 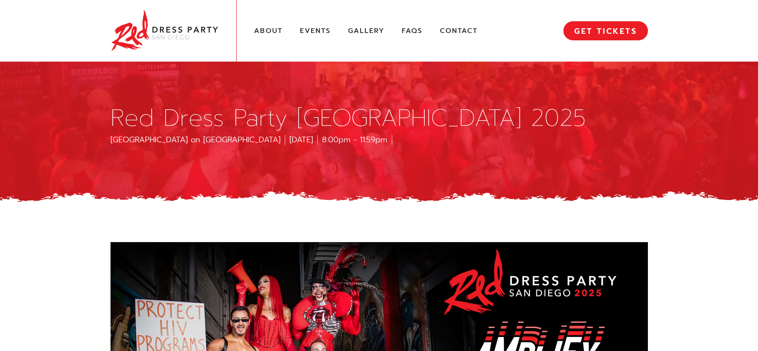 What do you see at coordinates (366, 31) in the screenshot?
I see `a: Gallery` at bounding box center [366, 31].